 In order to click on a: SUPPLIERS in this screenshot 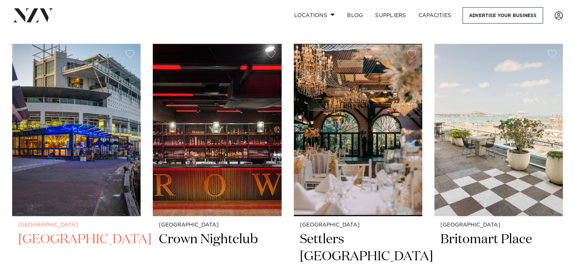, I will do `click(390, 15)`.